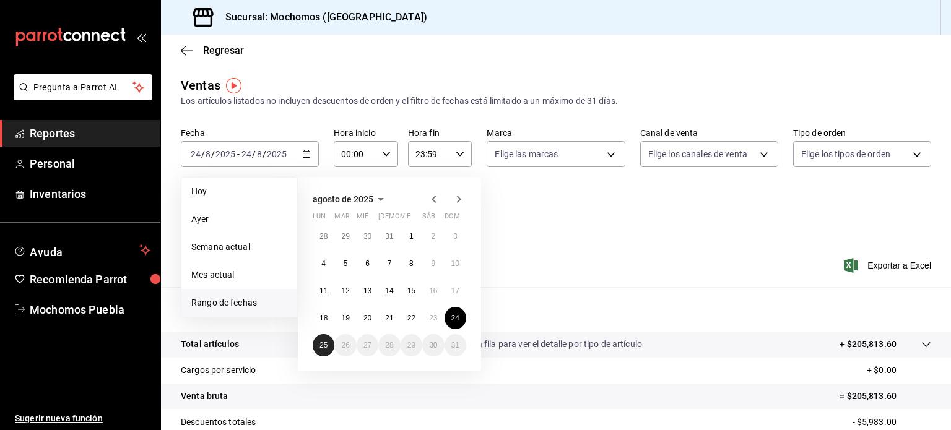 This screenshot has height=430, width=951. I want to click on abbr: 22 de agosto de 2025, so click(411, 318).